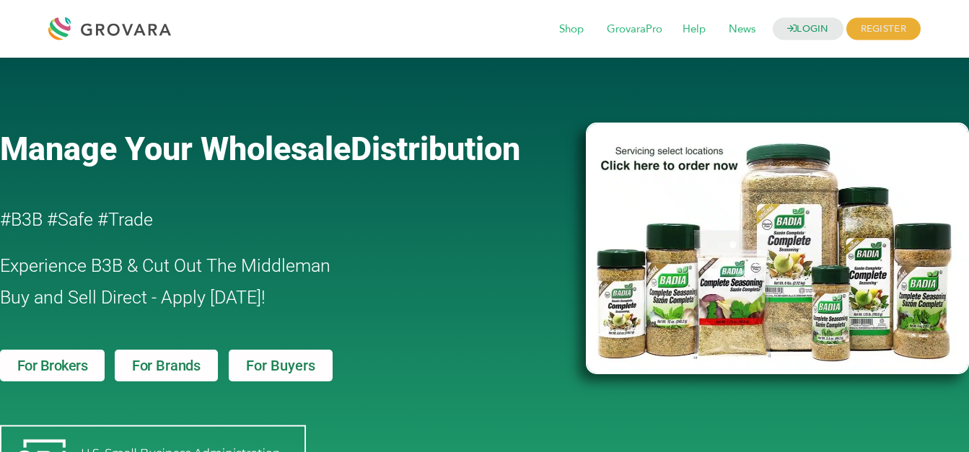  Describe the element at coordinates (281, 366) in the screenshot. I see `span: For Buyers` at that location.